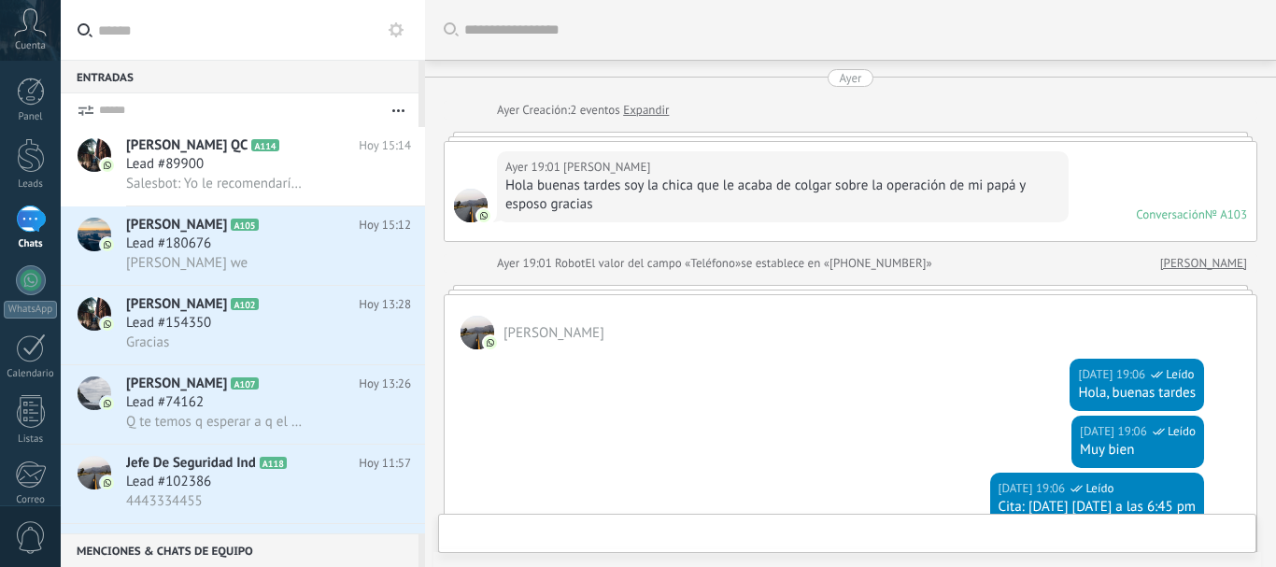 Image resolution: width=1276 pixels, height=567 pixels. I want to click on div: Correo, so click(31, 500).